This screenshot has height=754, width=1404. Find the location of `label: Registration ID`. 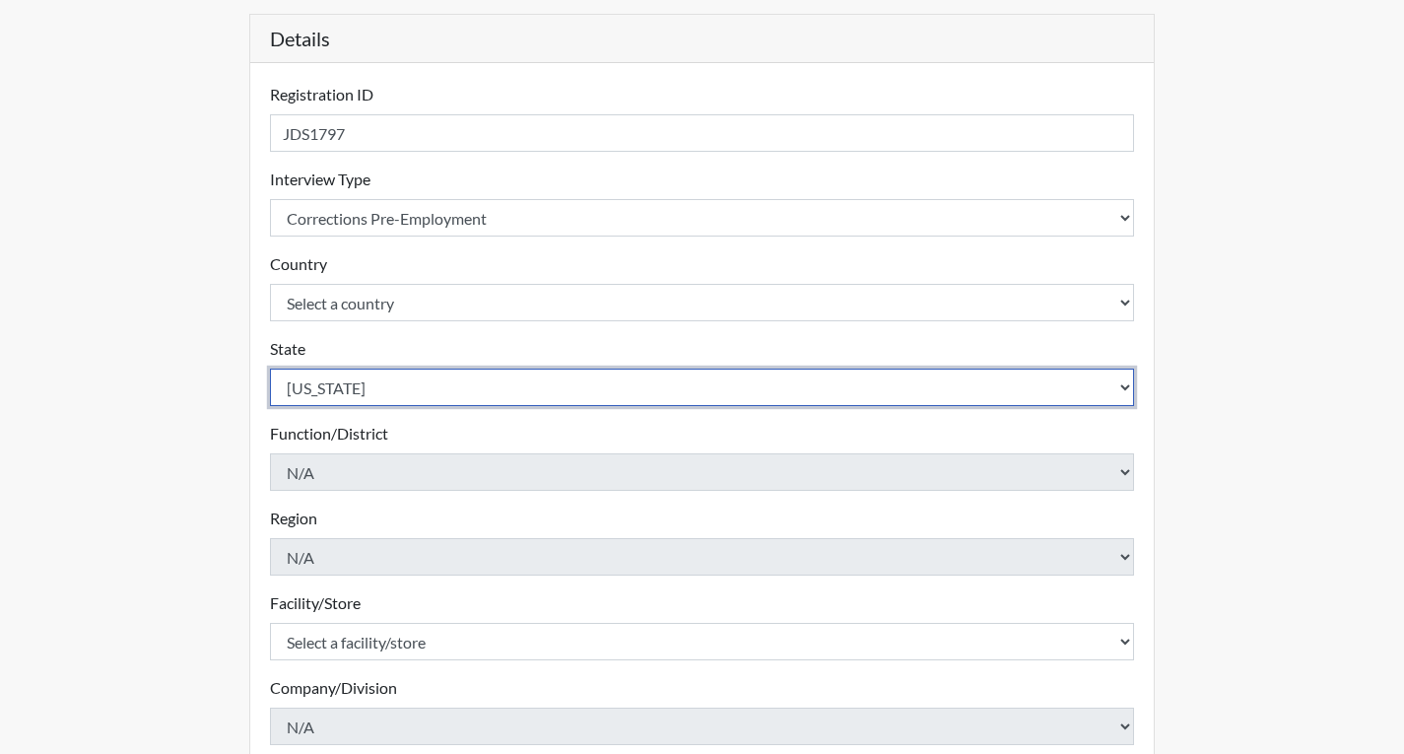

label: Registration ID is located at coordinates (321, 95).